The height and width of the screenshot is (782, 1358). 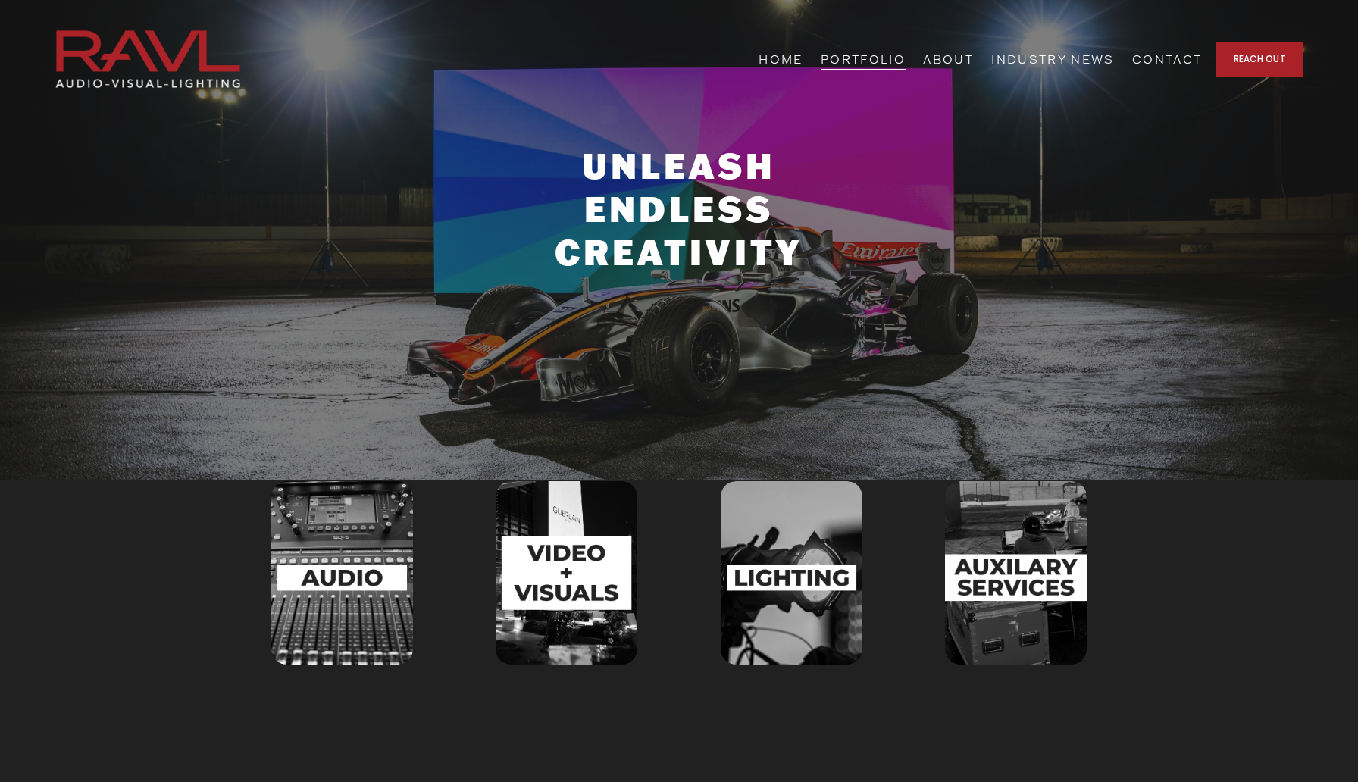 I want to click on a: ABOUT, so click(x=948, y=59).